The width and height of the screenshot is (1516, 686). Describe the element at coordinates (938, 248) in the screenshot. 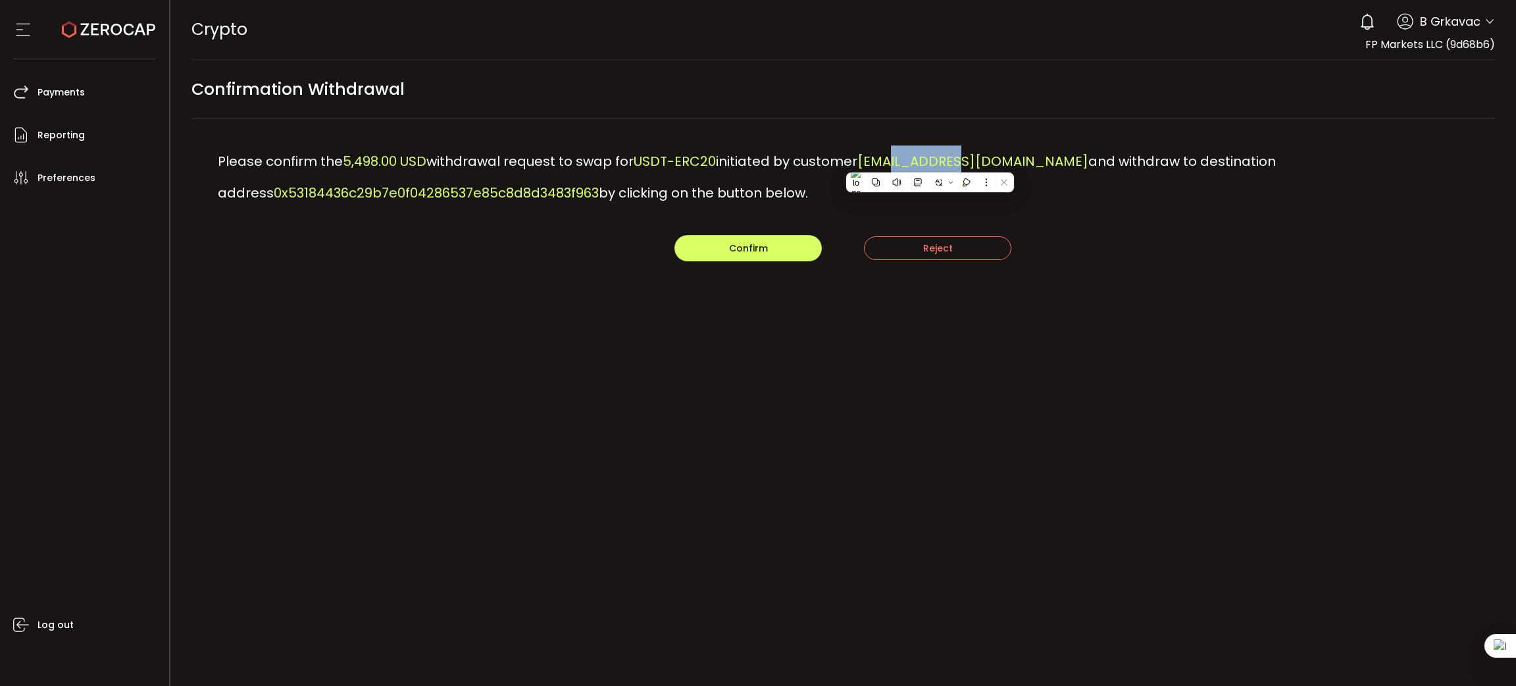

I see `button: Reject` at that location.